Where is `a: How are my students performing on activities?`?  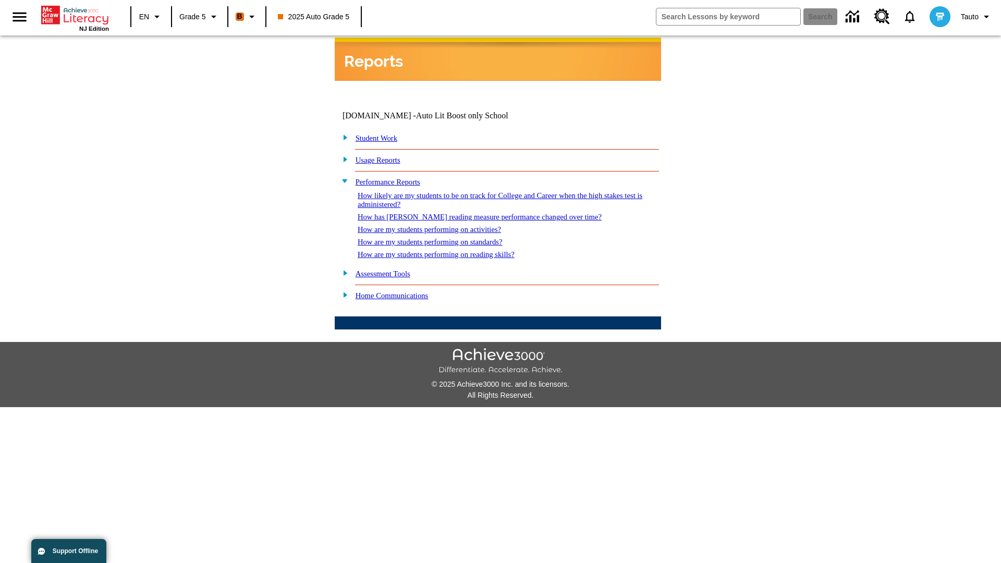
a: How are my students performing on activities? is located at coordinates (429, 229).